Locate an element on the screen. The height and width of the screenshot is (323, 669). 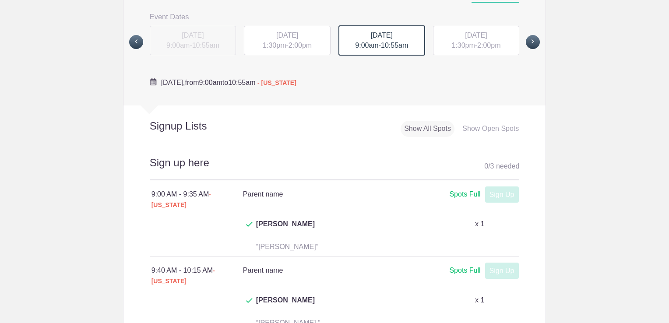
div: 0 3 needed is located at coordinates (502, 166).